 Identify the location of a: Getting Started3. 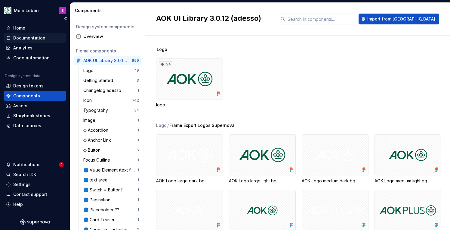
(111, 80).